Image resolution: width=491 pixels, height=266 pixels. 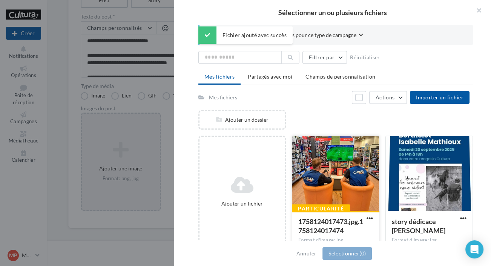 I want to click on div: Ajouter un dossier, so click(x=242, y=120).